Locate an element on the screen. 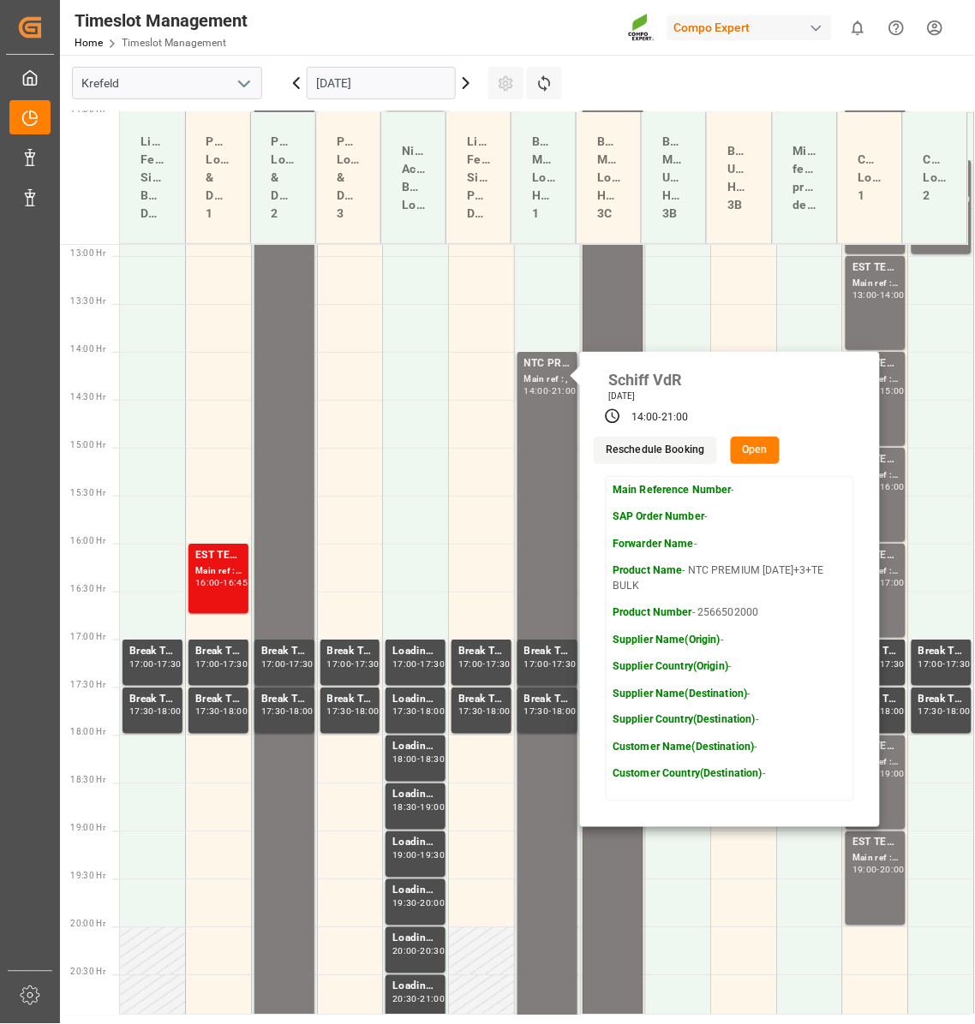 Image resolution: width=975 pixels, height=1024 pixels. div: Bulk Material Loading Hall 1 is located at coordinates (543, 177).